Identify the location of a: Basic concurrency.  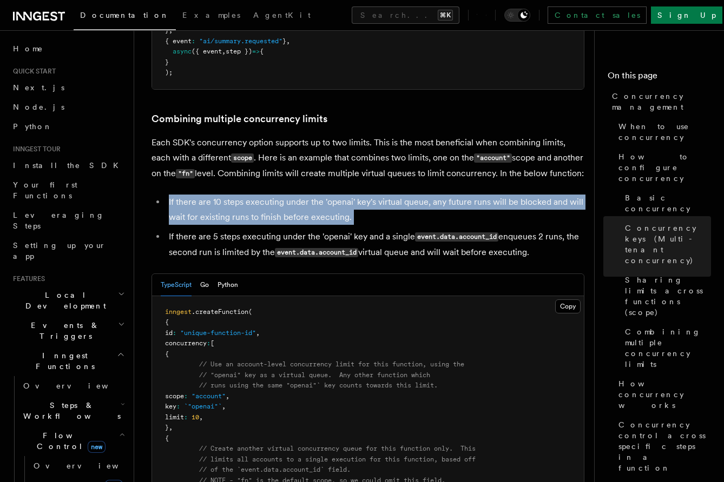
(665, 203).